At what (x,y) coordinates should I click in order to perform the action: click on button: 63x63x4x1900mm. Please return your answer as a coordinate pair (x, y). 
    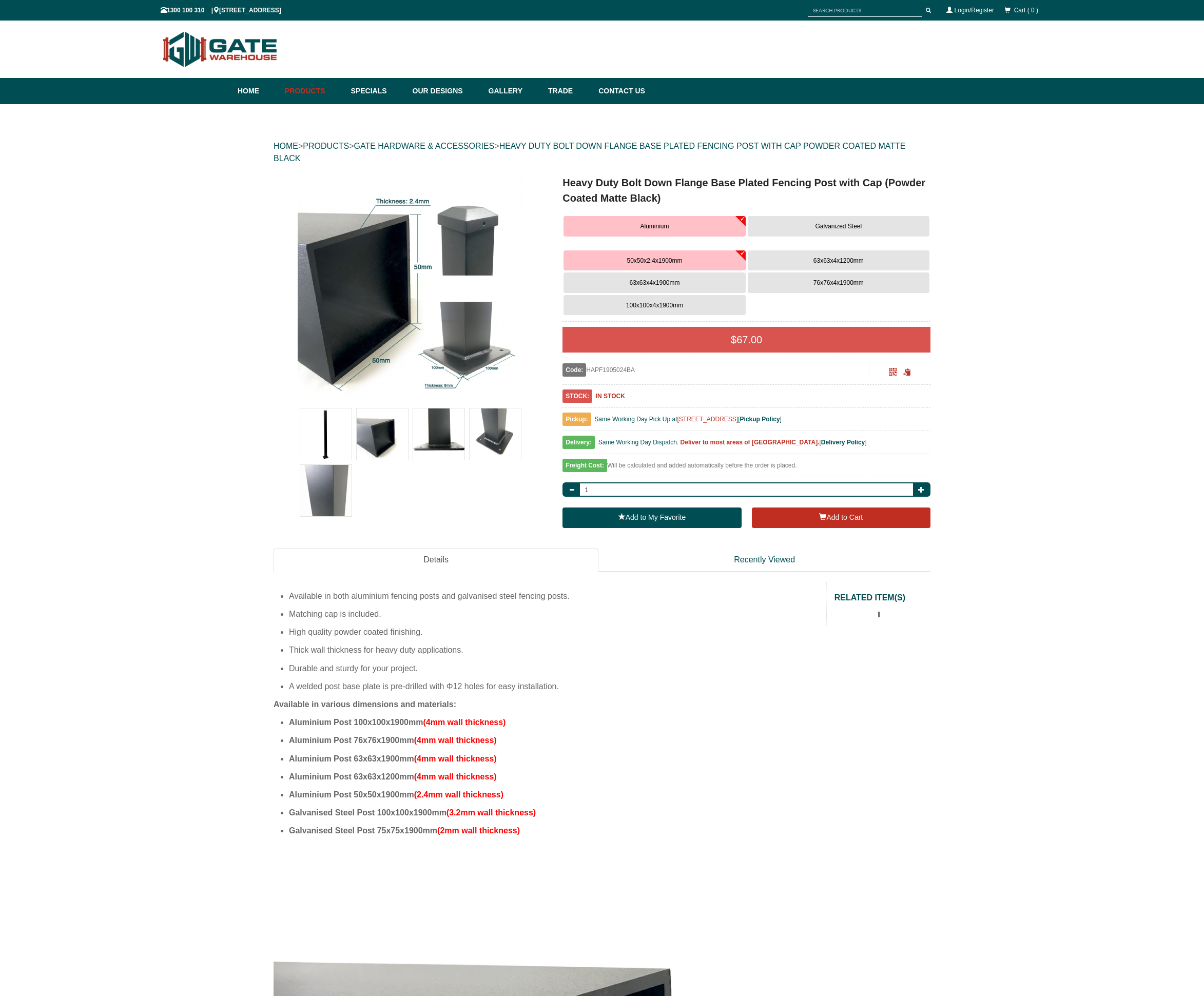
    Looking at the image, I should click on (655, 283).